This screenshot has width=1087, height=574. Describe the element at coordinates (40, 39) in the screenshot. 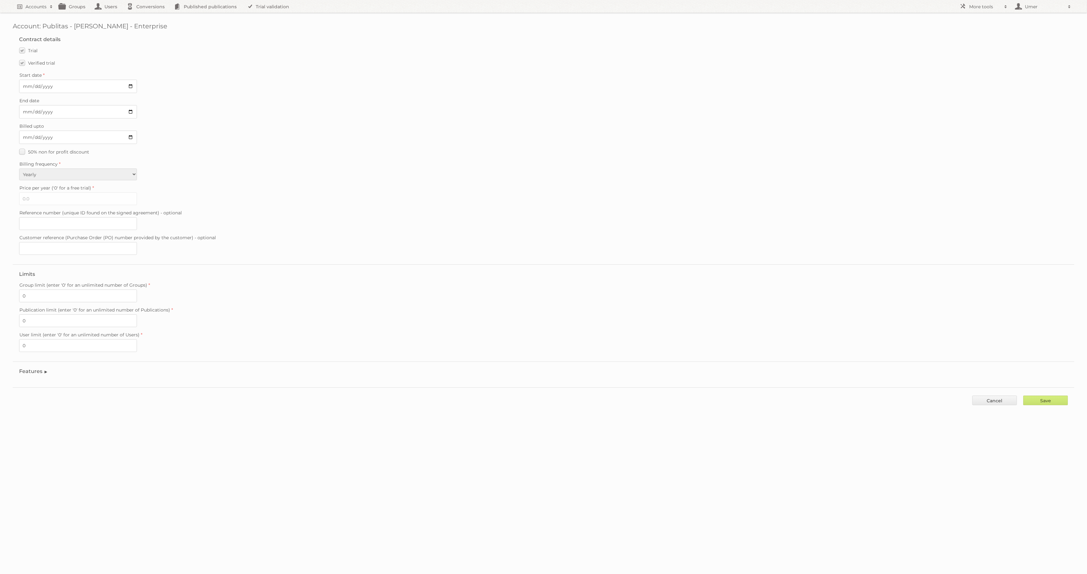

I see `legend: Contract details` at that location.